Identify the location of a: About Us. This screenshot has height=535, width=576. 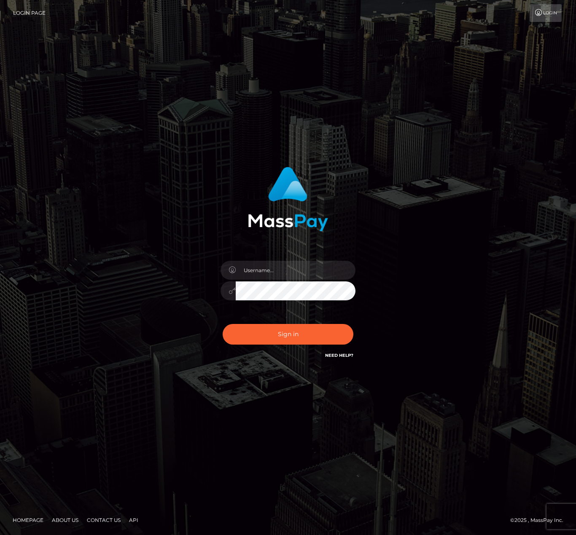
(65, 520).